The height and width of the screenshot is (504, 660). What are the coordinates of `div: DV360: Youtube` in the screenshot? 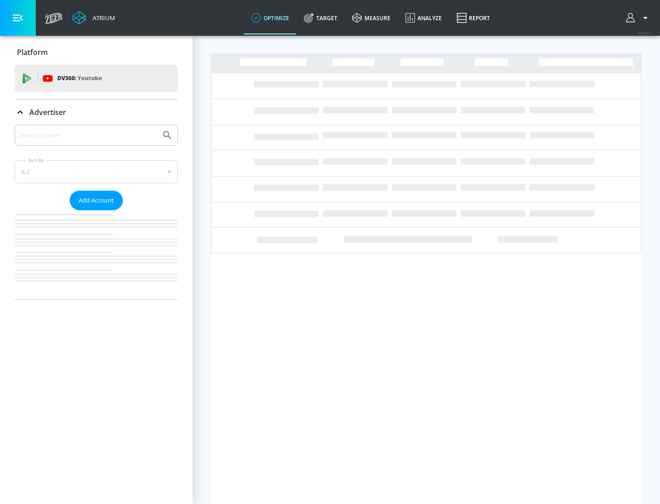 It's located at (96, 78).